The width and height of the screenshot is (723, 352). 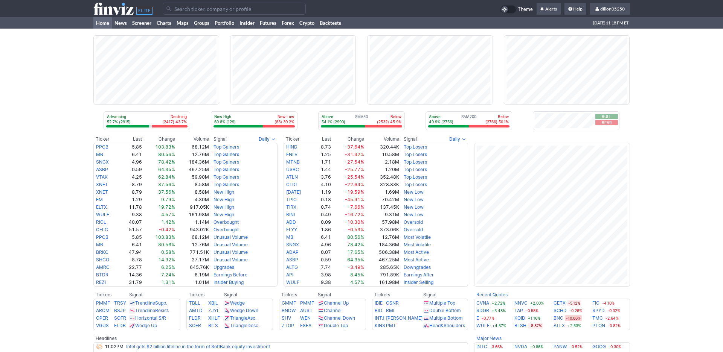 What do you see at coordinates (447, 326) in the screenshot?
I see `a: Head&Shoulders` at bounding box center [447, 326].